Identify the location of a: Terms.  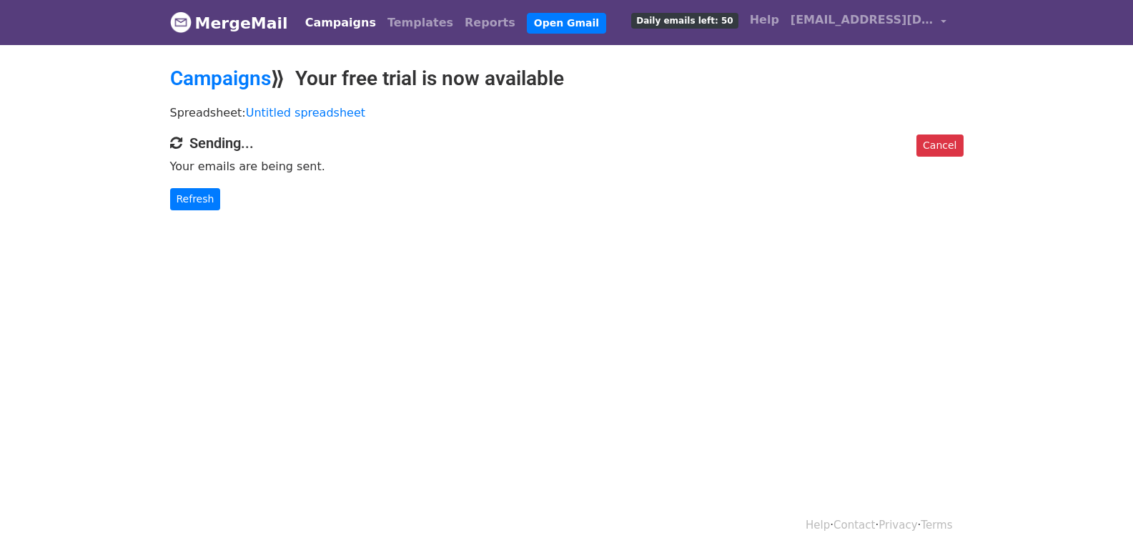
(937, 525).